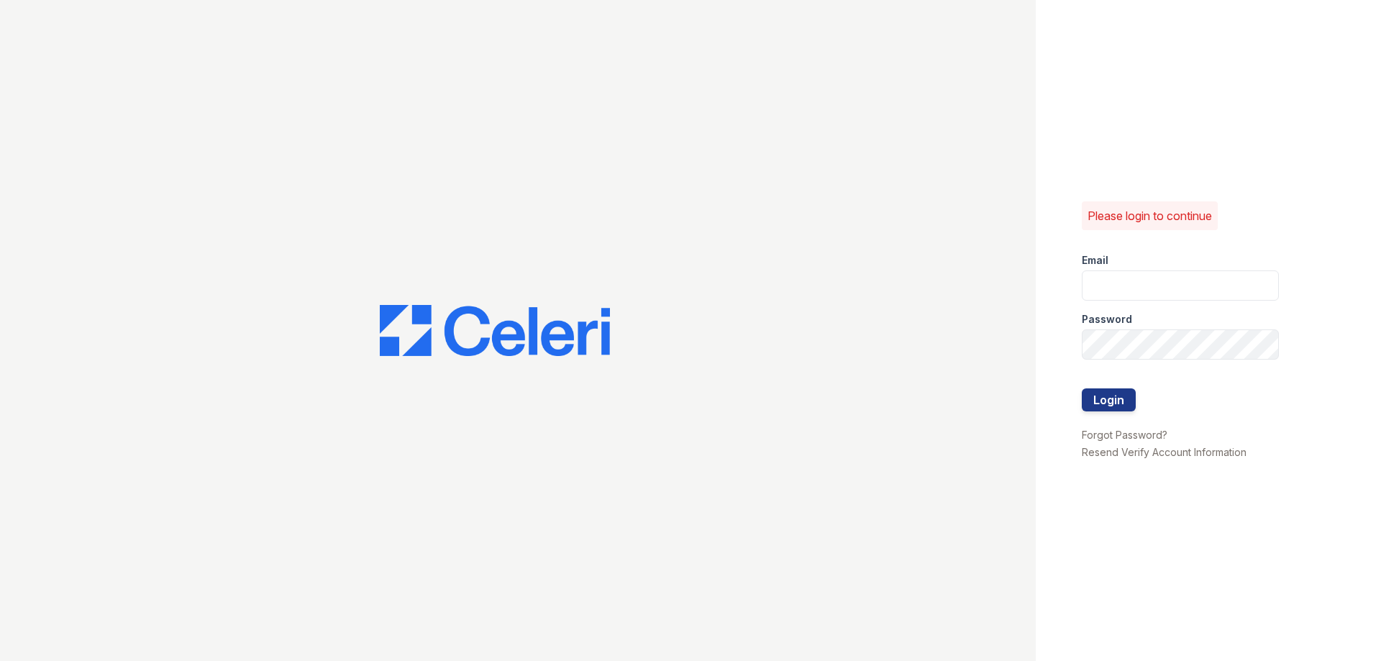 This screenshot has width=1381, height=661. What do you see at coordinates (1107, 319) in the screenshot?
I see `label: Password` at bounding box center [1107, 319].